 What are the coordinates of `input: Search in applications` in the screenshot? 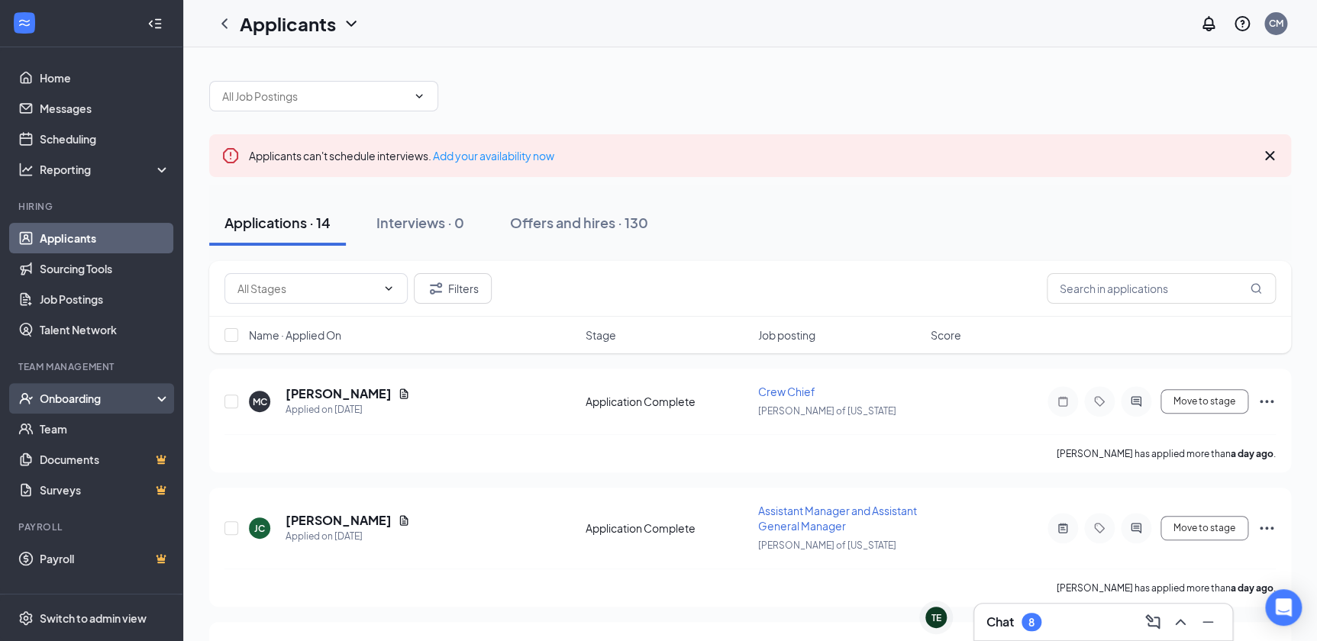 It's located at (1161, 289).